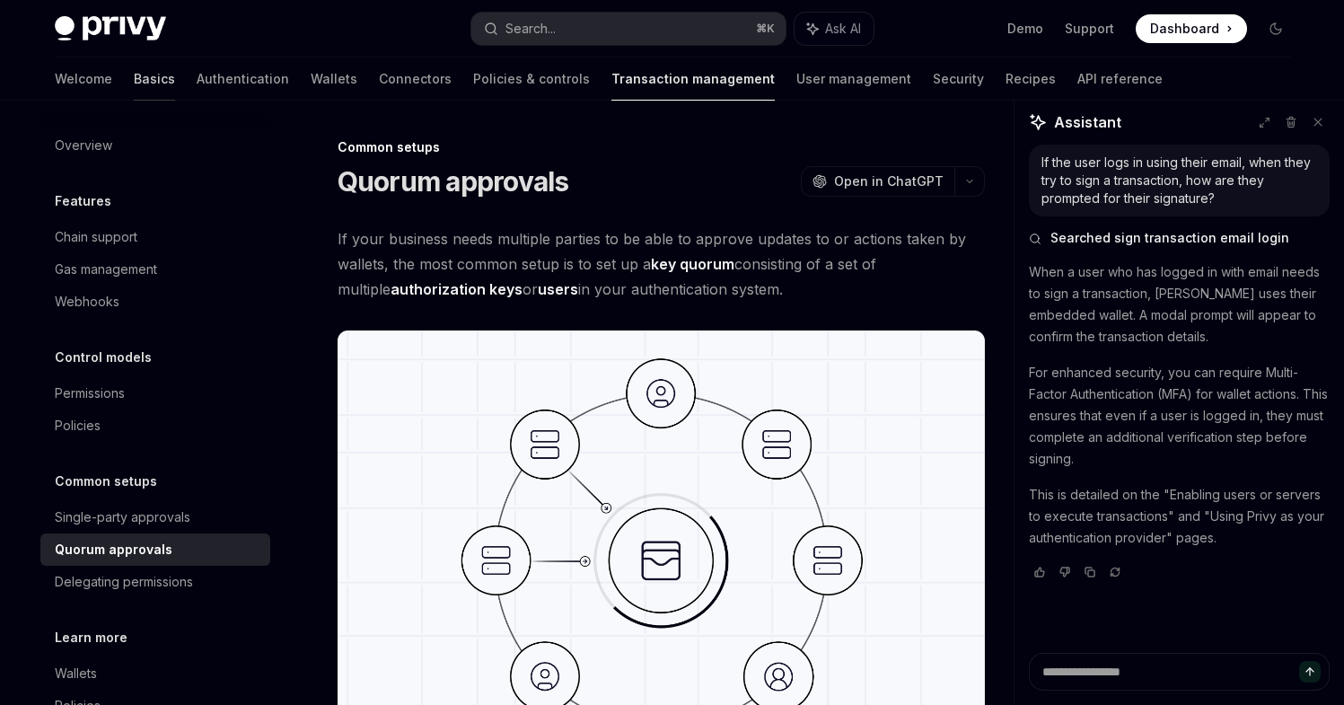 This screenshot has width=1344, height=705. Describe the element at coordinates (530, 29) in the screenshot. I see `div: Search...` at that location.